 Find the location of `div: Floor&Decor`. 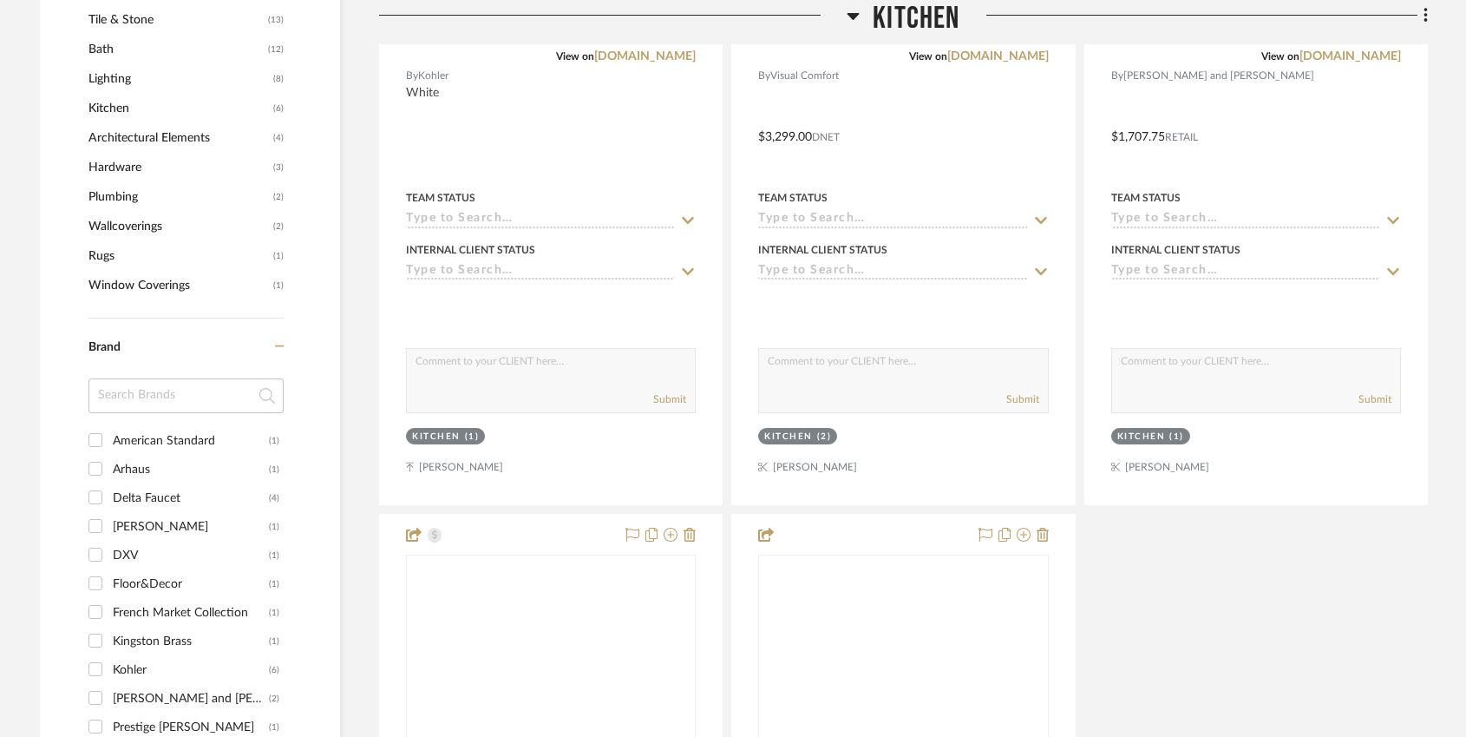

div: Floor&Decor is located at coordinates (191, 584).